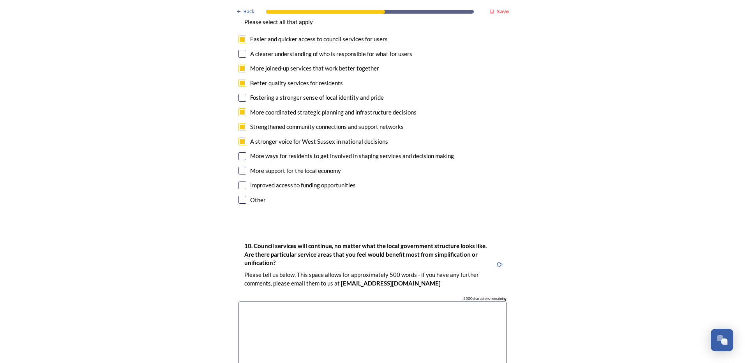  What do you see at coordinates (319, 141) in the screenshot?
I see `div: A stronger voice for West Sussex in national decisions` at bounding box center [319, 141].